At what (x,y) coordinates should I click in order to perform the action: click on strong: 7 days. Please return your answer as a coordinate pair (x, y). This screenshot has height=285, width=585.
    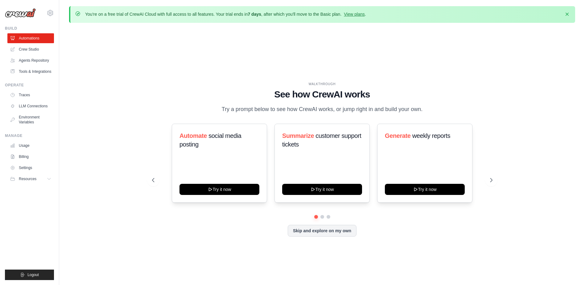
    Looking at the image, I should click on (254, 14).